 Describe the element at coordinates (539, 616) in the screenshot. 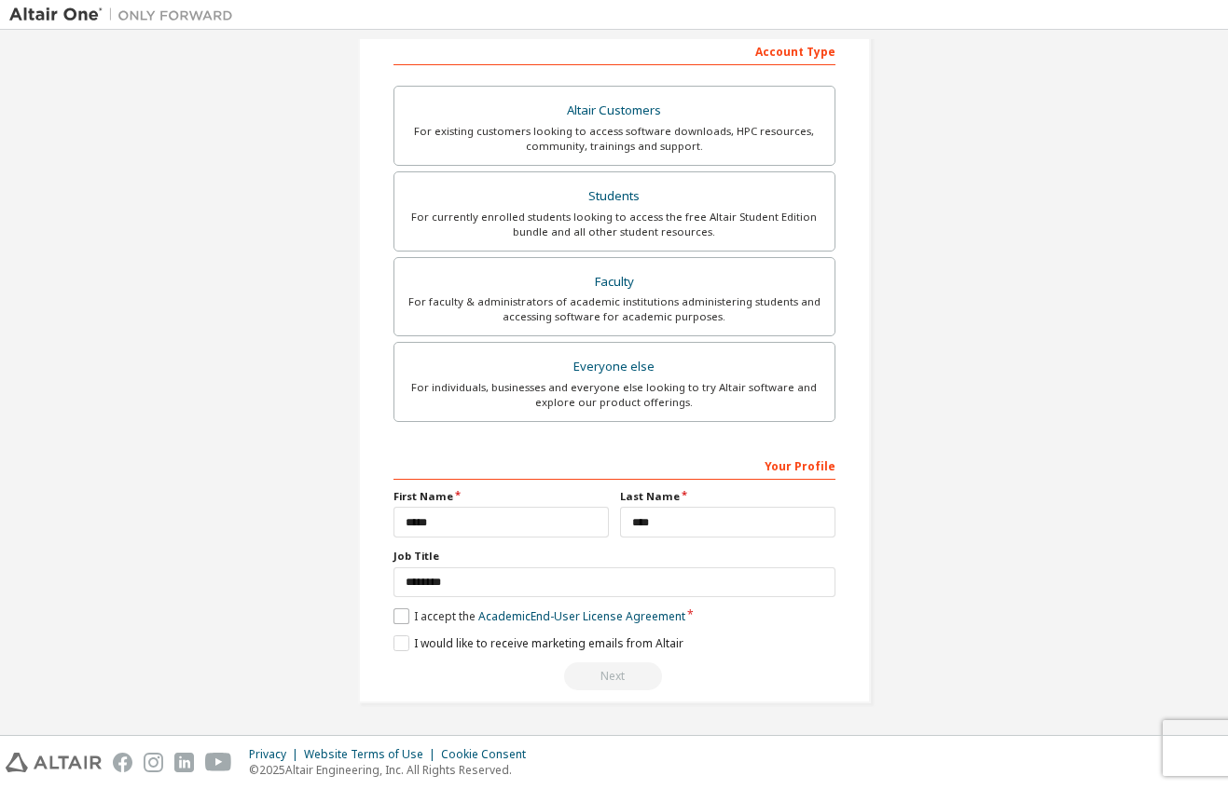

I see `label: I accept the` at that location.